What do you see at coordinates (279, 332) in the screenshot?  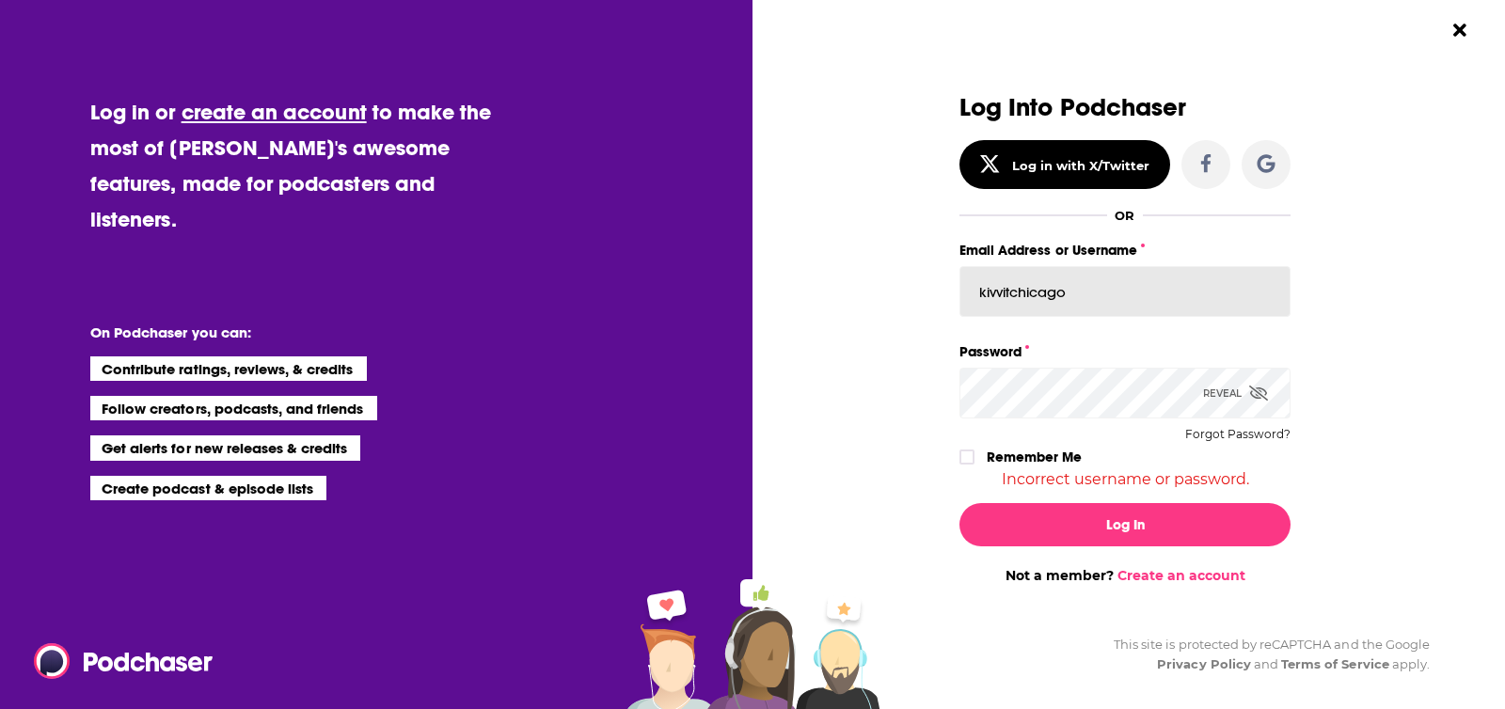 I see `li: On Podchaser you can:` at bounding box center [279, 332].